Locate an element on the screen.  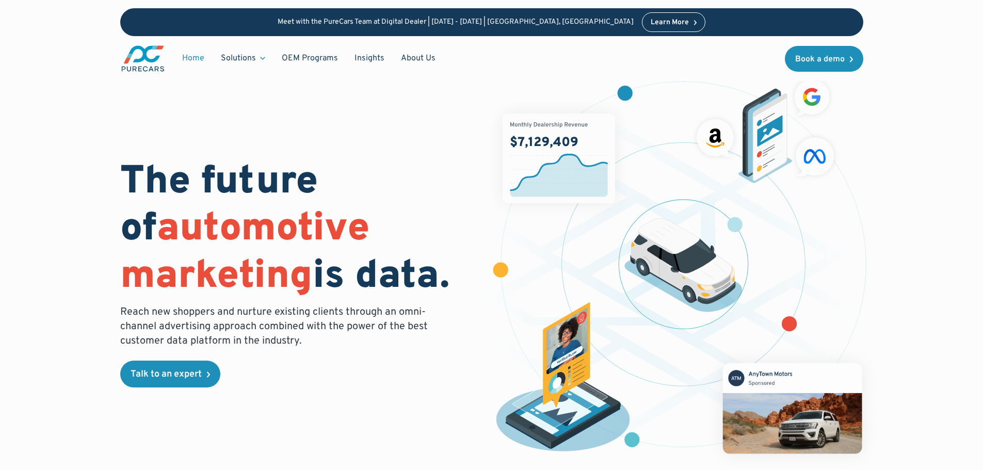
a: Home is located at coordinates (193, 58).